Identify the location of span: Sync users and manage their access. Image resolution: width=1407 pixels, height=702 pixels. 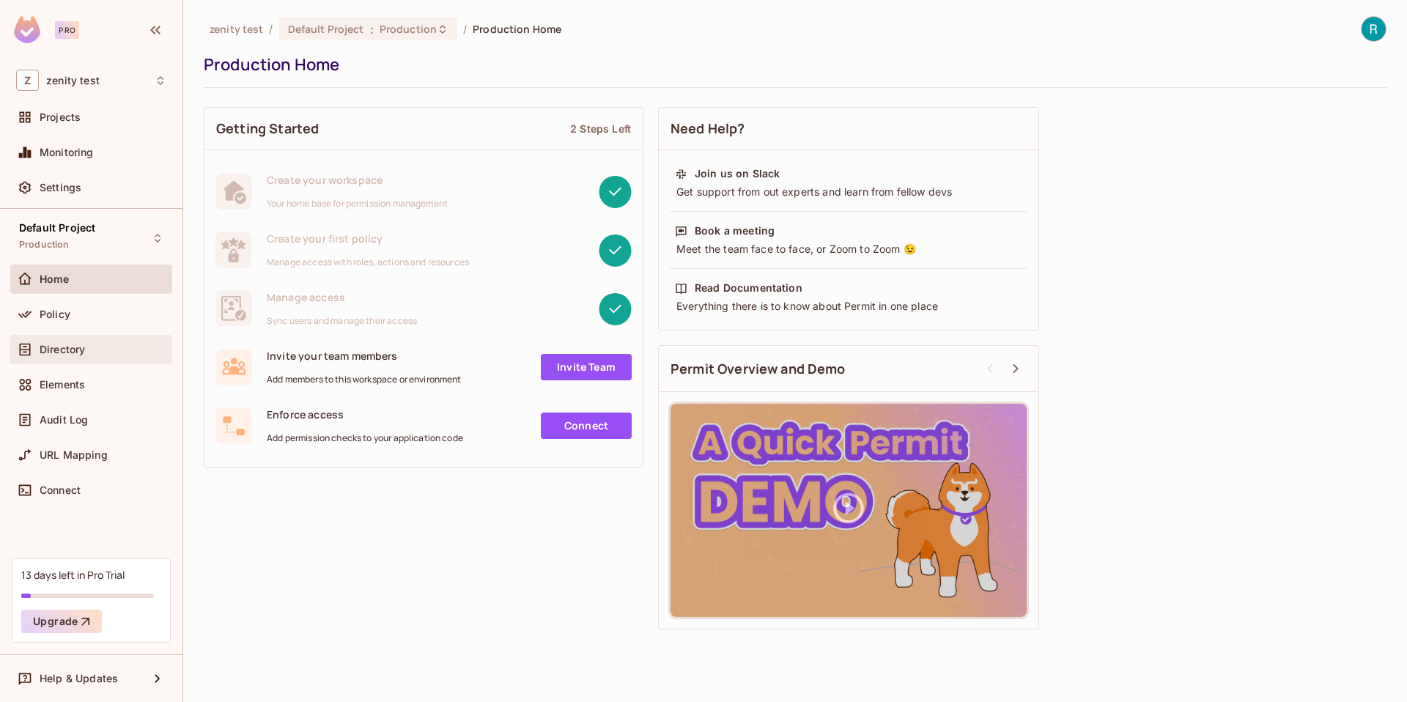
(341, 321).